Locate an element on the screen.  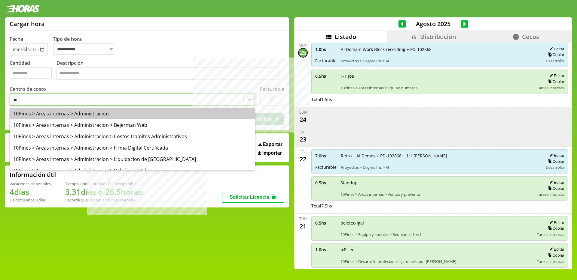
button: Solicitar Licencia is located at coordinates (253, 198).